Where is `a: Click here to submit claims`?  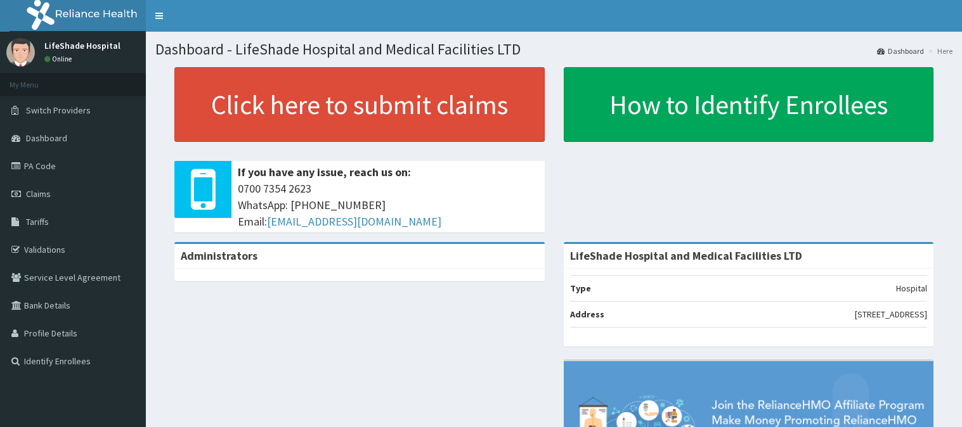 a: Click here to submit claims is located at coordinates (360, 105).